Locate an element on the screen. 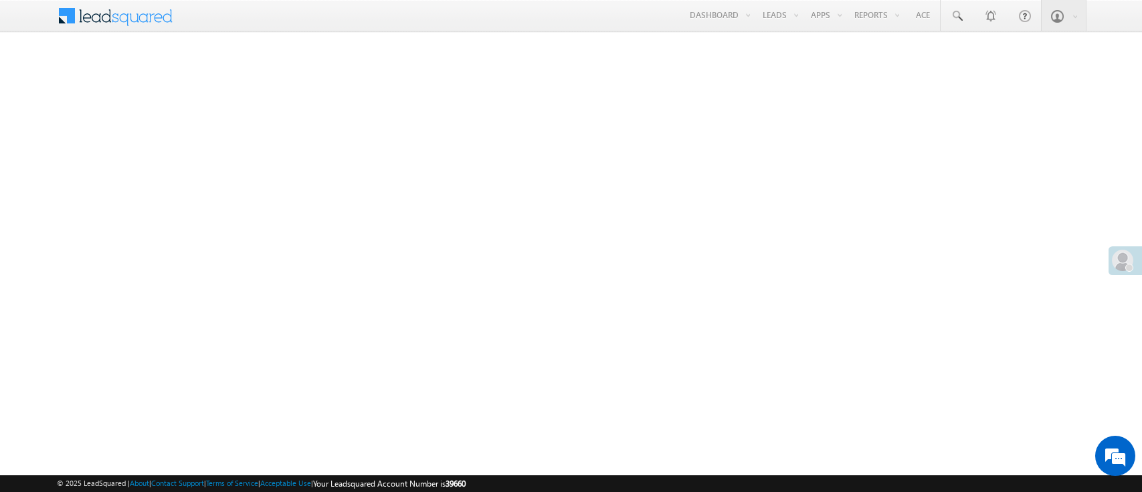 The width and height of the screenshot is (1142, 492). a: Terms of Service is located at coordinates (232, 482).